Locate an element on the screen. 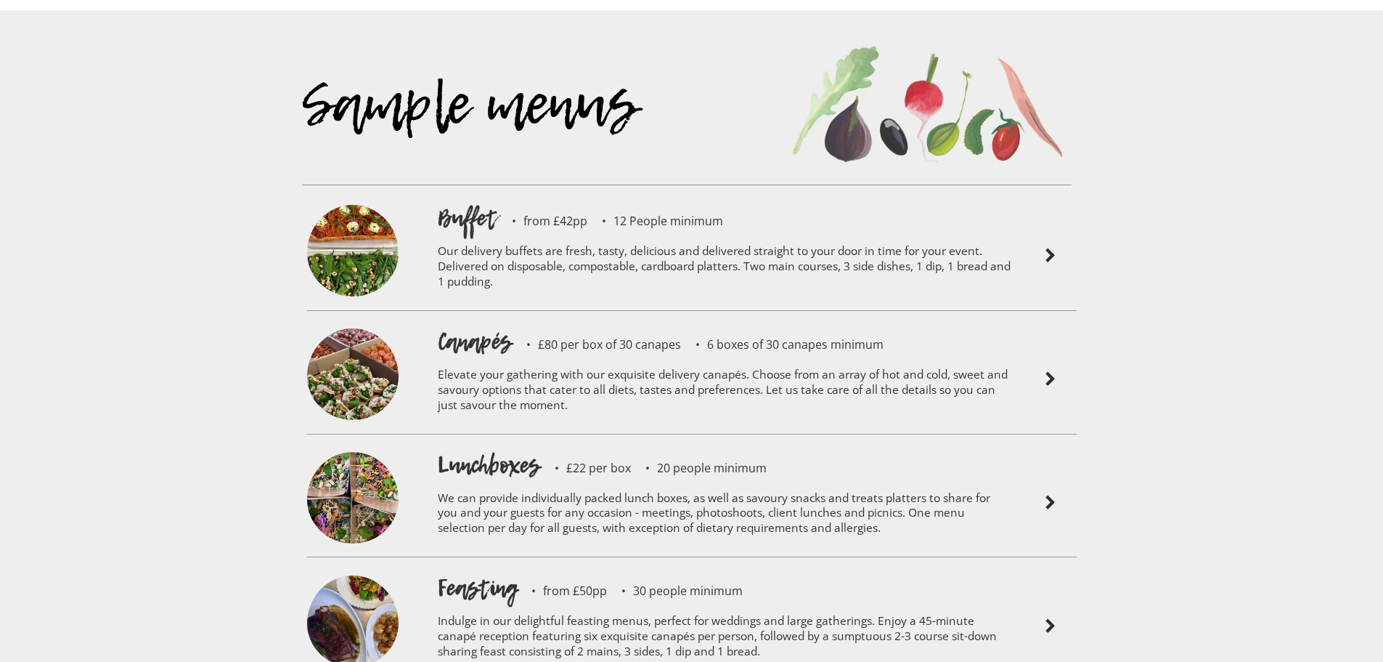 The width and height of the screenshot is (1383, 662). p: 6 boxes of 30 canapes minimum is located at coordinates (782, 344).